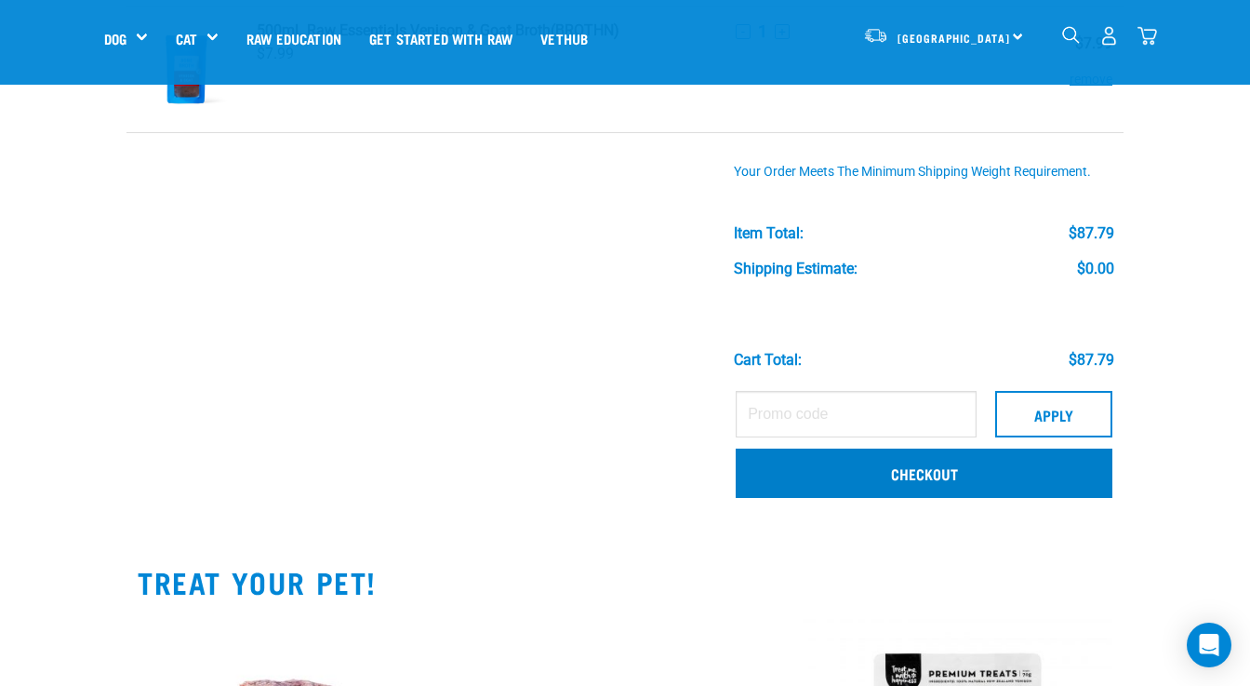 Image resolution: width=1250 pixels, height=686 pixels. What do you see at coordinates (924, 172) in the screenshot?
I see `div: Your order meets the minimum shipping weight requirement.` at bounding box center [924, 172].